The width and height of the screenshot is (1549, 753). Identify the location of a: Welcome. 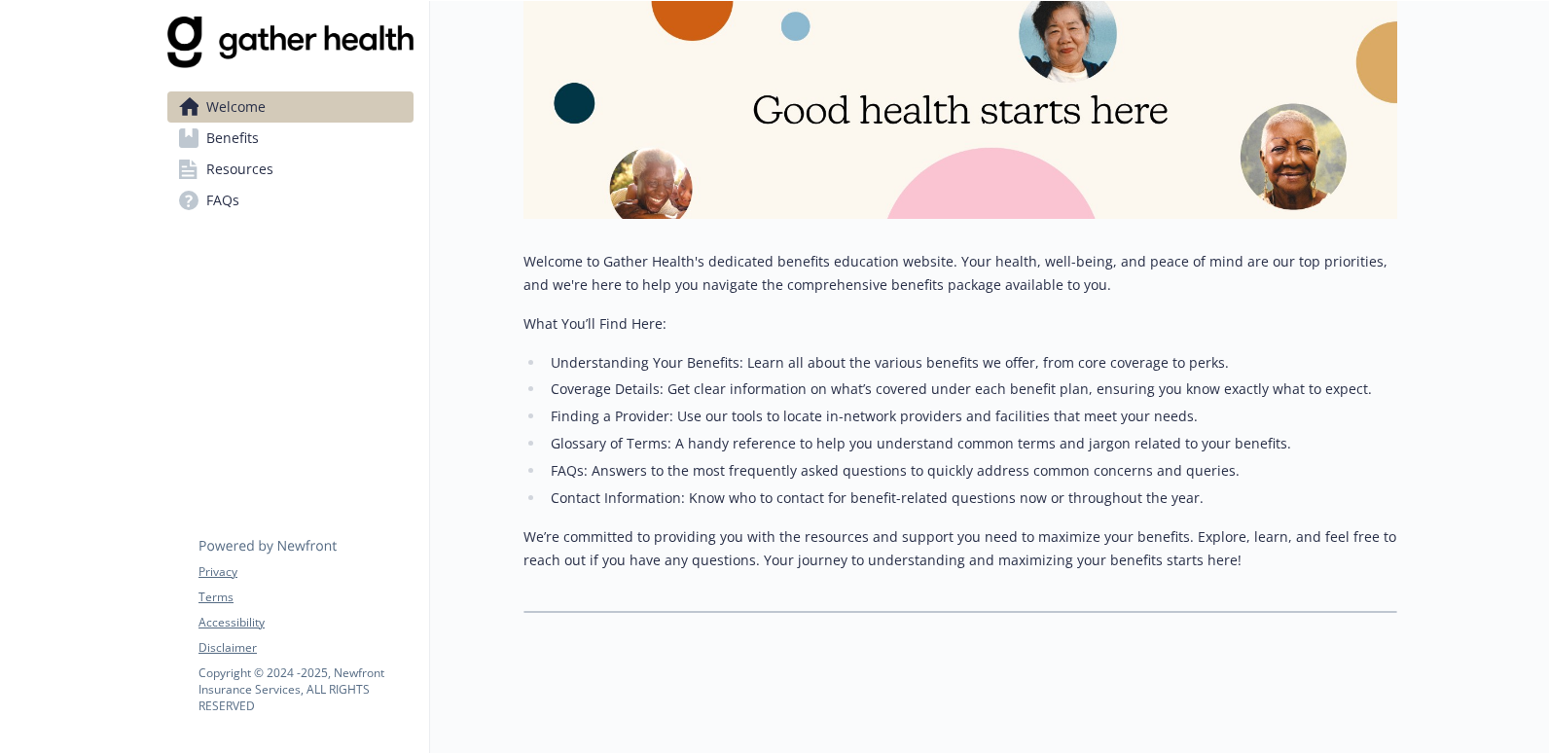
(290, 107).